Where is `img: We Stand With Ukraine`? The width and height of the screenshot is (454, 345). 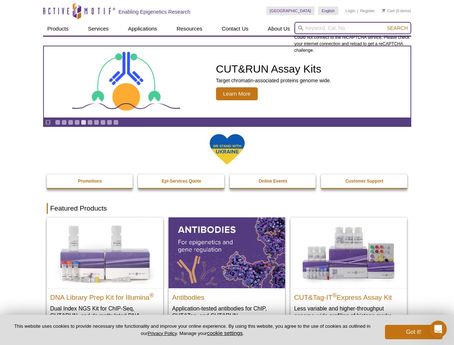
img: We Stand With Ukraine is located at coordinates (227, 149).